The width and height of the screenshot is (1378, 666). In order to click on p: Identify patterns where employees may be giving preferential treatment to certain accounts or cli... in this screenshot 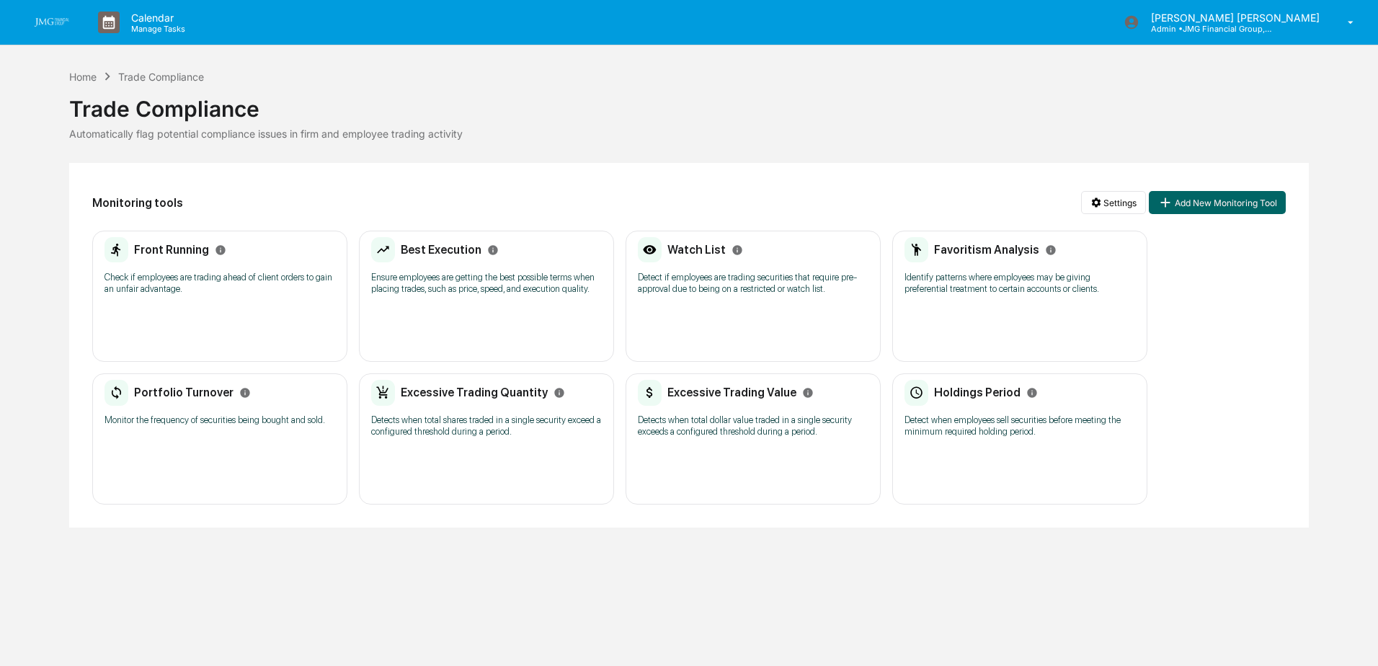, I will do `click(1020, 283)`.